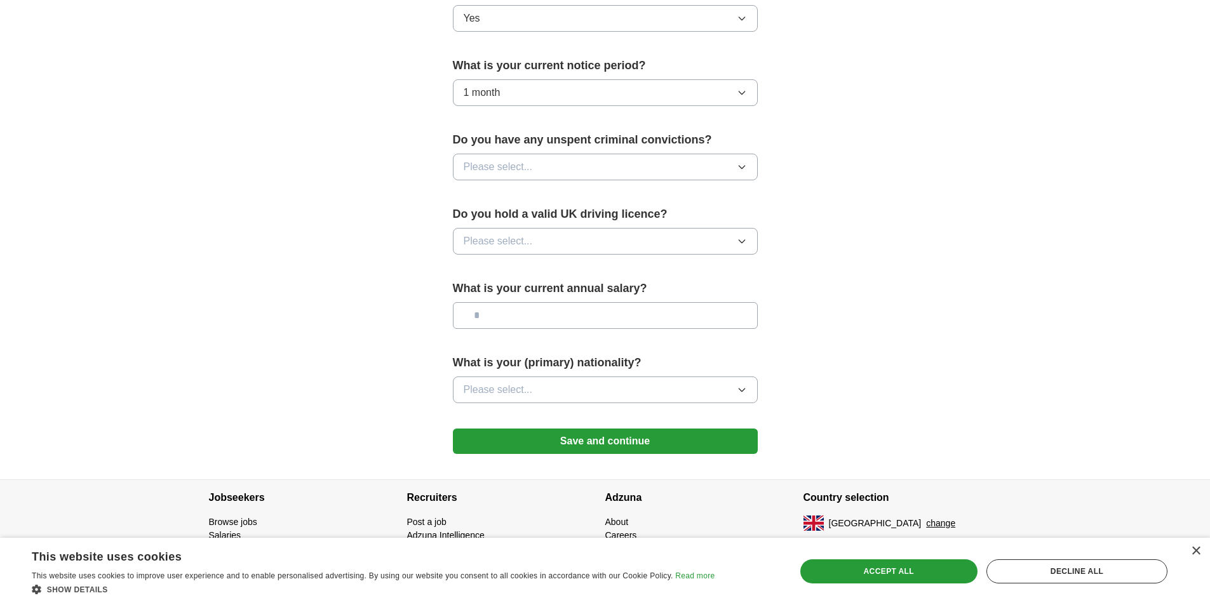  I want to click on span: 1 month, so click(482, 93).